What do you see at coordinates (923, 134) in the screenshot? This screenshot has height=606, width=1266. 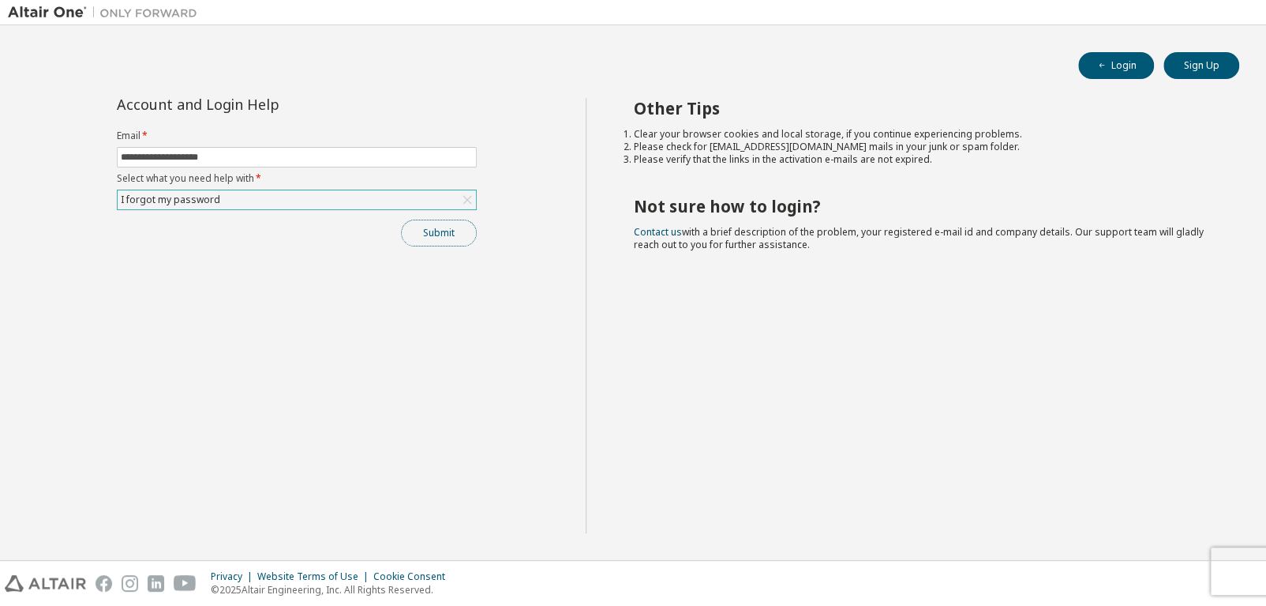 I see `li: Clear your browser cookies and local storage, if you continue experiencing problems.` at bounding box center [923, 134].